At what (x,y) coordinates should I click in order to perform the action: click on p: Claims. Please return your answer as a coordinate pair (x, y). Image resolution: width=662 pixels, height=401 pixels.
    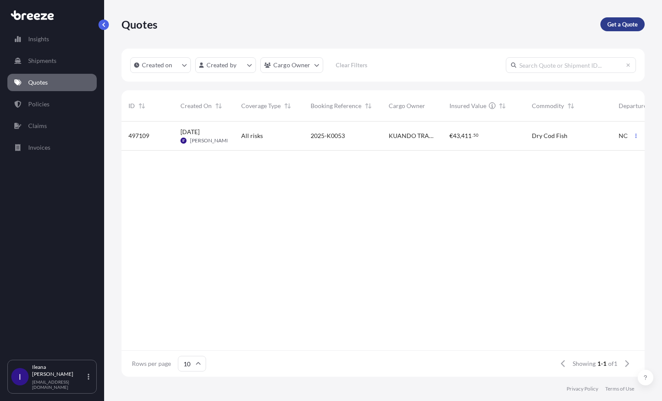
    Looking at the image, I should click on (37, 126).